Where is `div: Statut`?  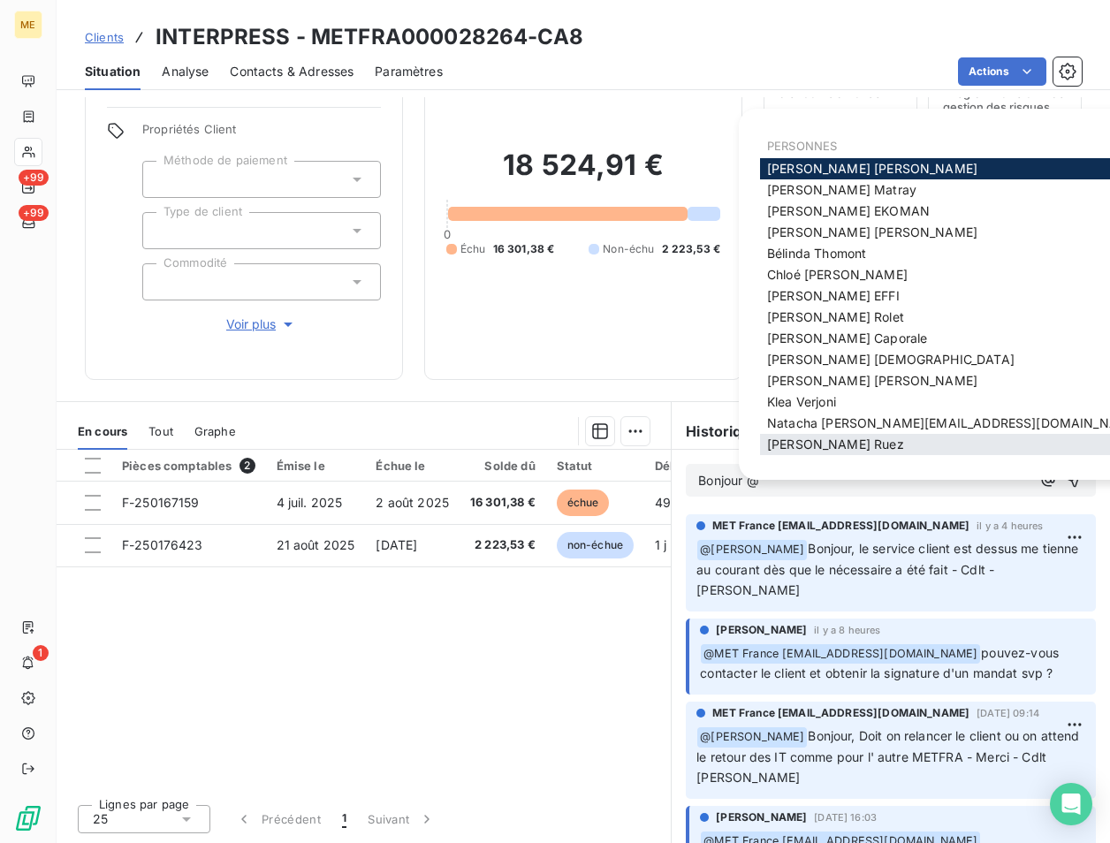
div: Statut is located at coordinates (595, 466).